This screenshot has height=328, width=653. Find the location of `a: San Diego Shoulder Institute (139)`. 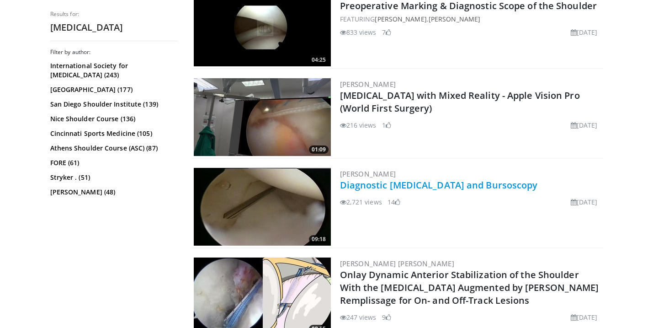

a: San Diego Shoulder Institute (139) is located at coordinates (113, 104).